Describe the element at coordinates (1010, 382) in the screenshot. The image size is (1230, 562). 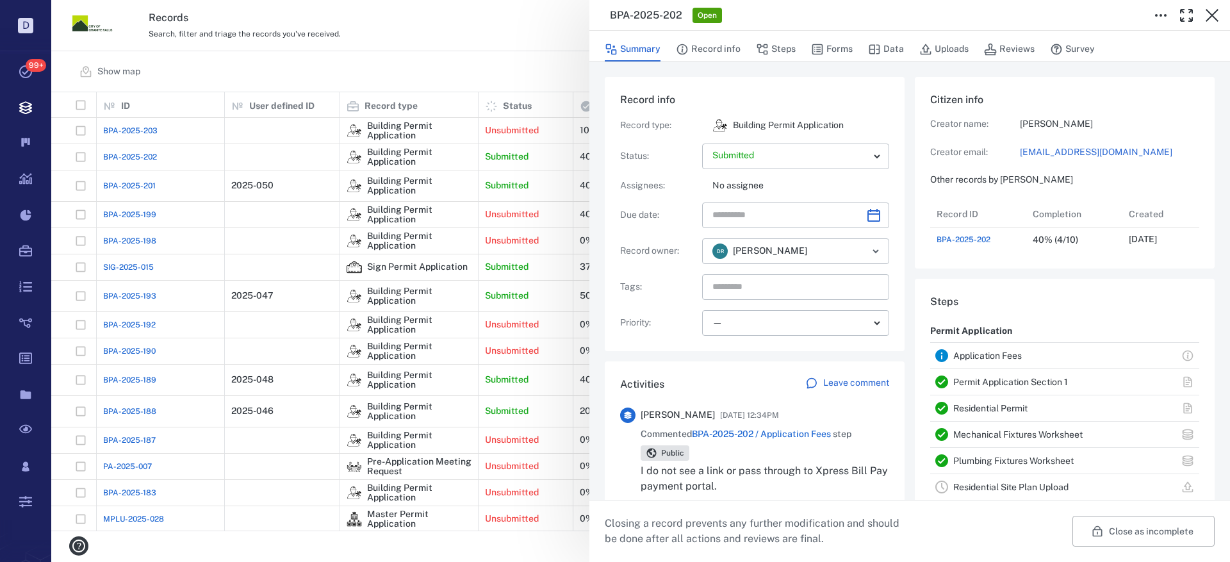
I see `a: Permit Application Section 1` at that location.